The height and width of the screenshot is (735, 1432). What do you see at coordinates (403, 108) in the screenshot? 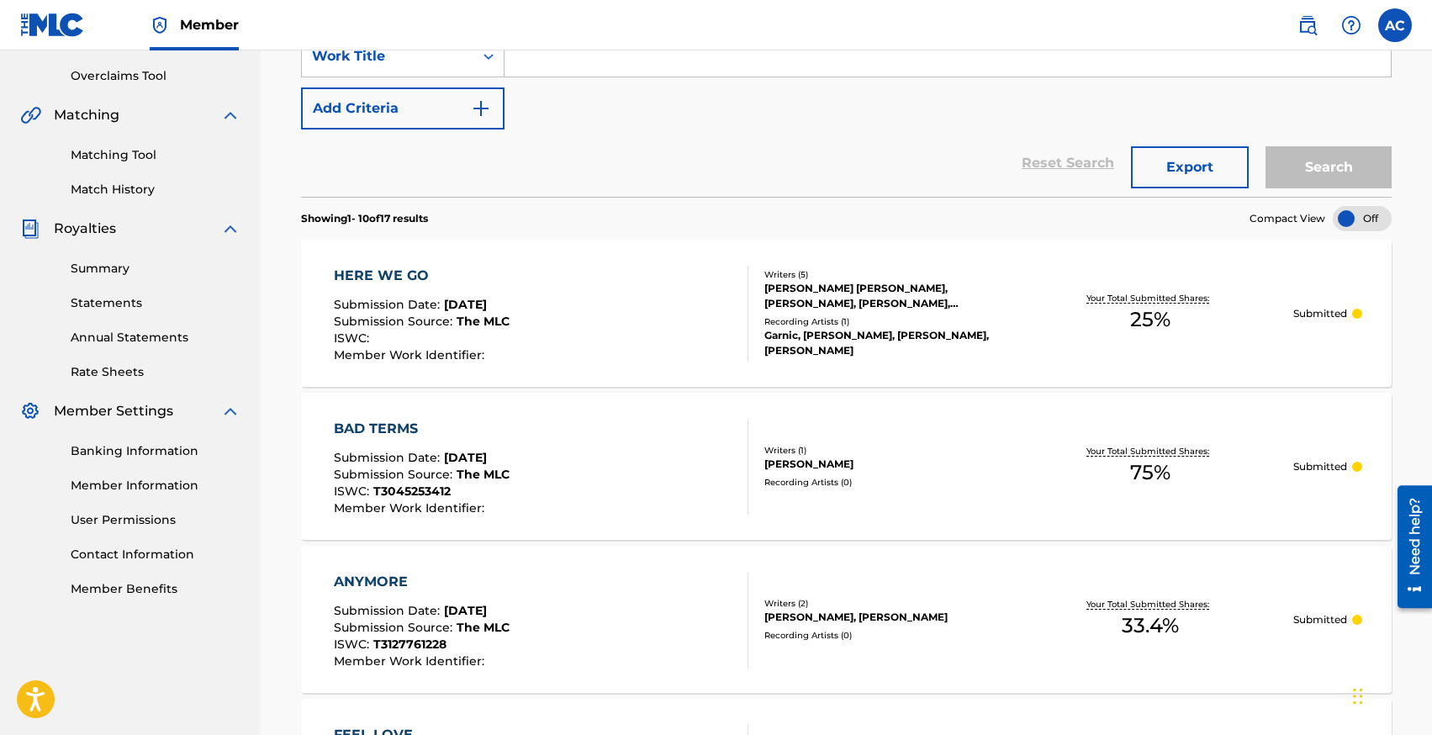
I see `button: Add Criteria` at bounding box center [403, 108].